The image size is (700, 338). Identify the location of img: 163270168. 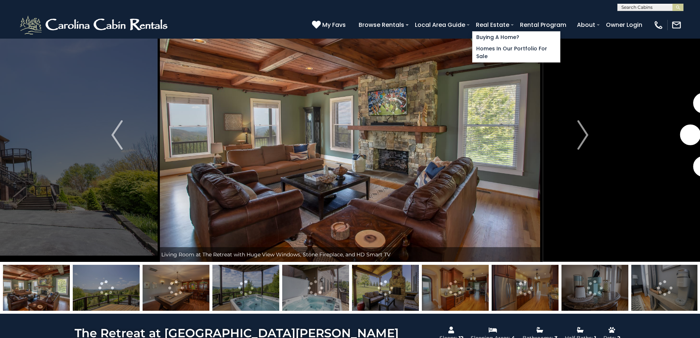
(385, 287).